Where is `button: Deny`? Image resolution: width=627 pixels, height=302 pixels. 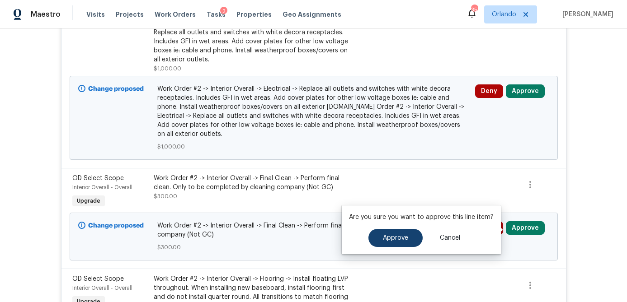 button: Deny is located at coordinates (489, 91).